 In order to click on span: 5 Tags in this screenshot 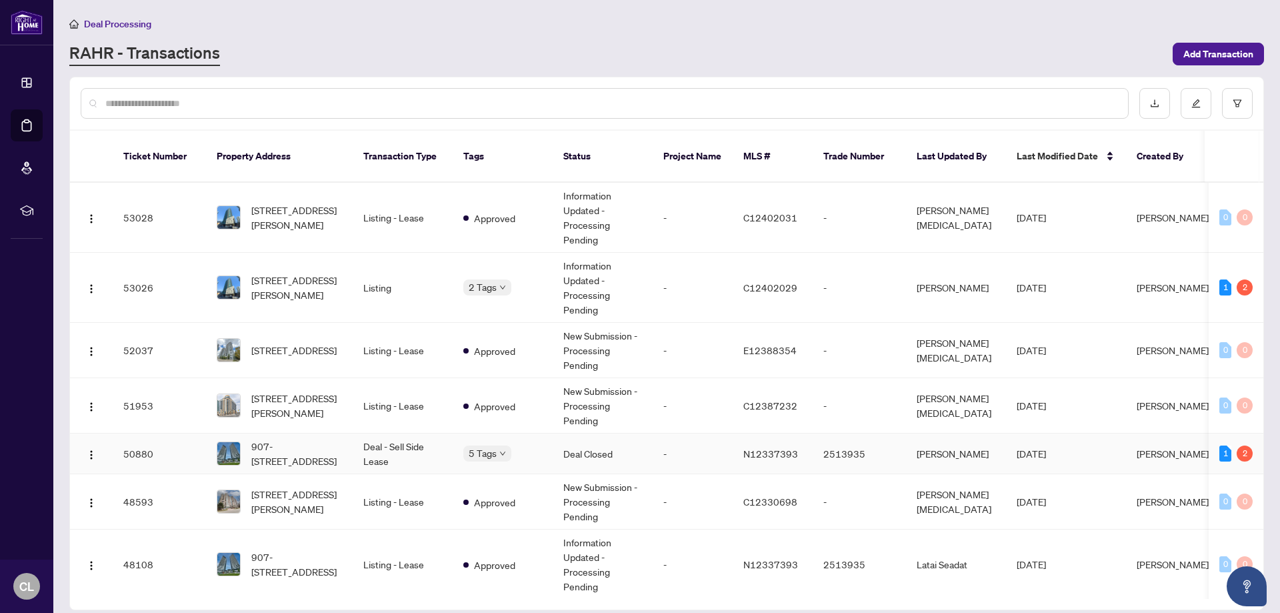, I will do `click(483, 453)`.